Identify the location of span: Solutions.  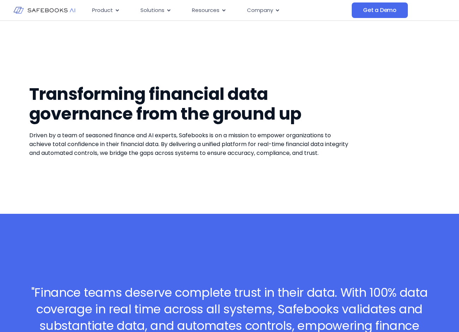
(153, 10).